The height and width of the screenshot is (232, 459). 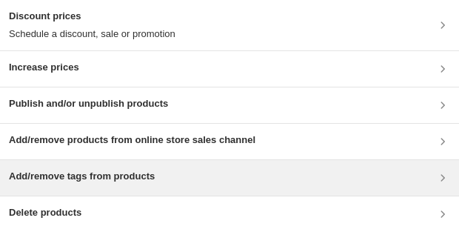 I want to click on h3: Increase prices, so click(x=44, y=67).